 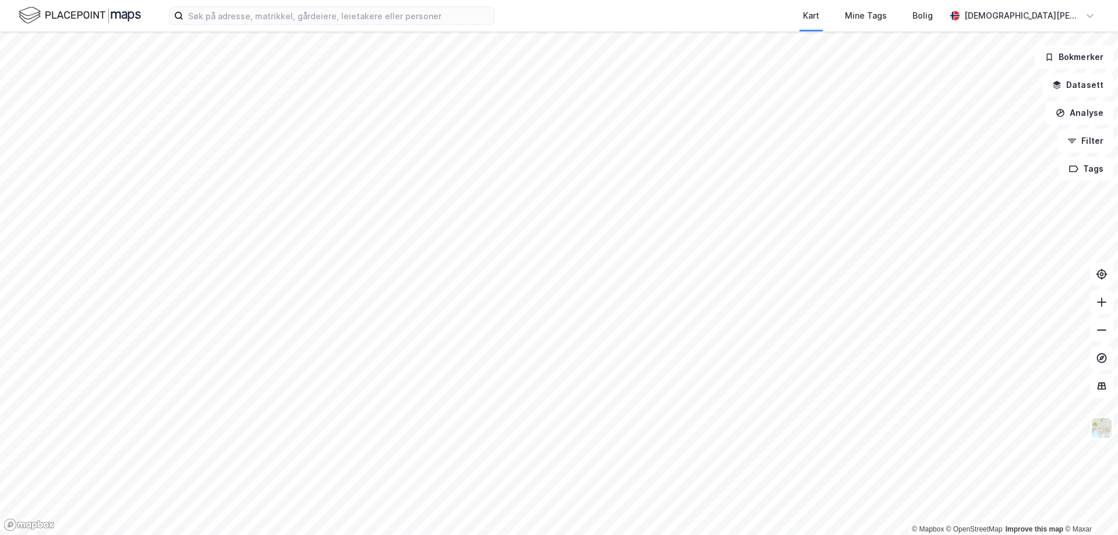 I want to click on div: Kart, so click(x=811, y=16).